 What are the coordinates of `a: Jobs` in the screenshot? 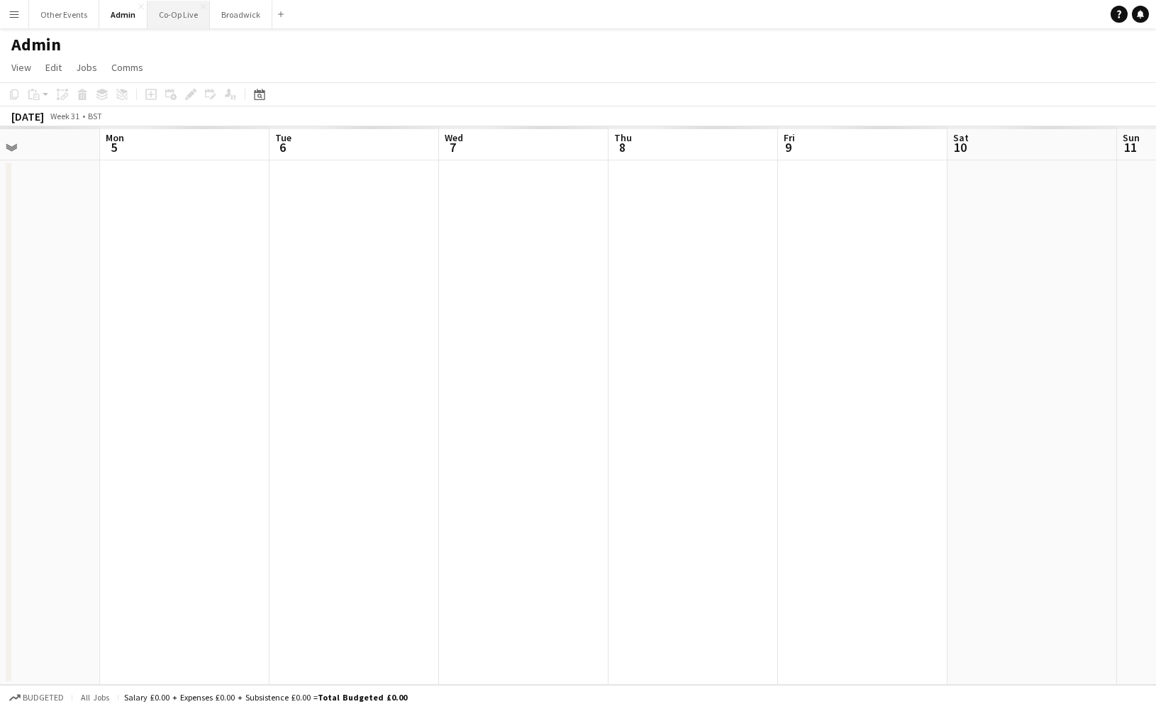 It's located at (87, 67).